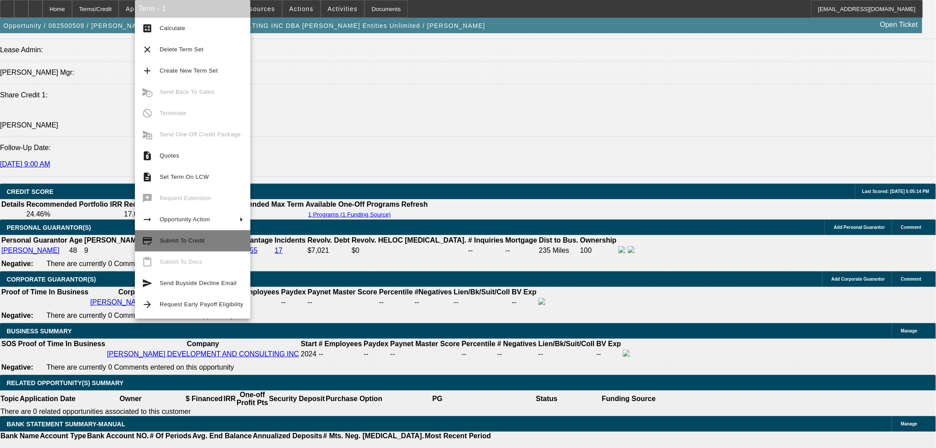  Describe the element at coordinates (301, 9) in the screenshot. I see `span: Actions` at that location.